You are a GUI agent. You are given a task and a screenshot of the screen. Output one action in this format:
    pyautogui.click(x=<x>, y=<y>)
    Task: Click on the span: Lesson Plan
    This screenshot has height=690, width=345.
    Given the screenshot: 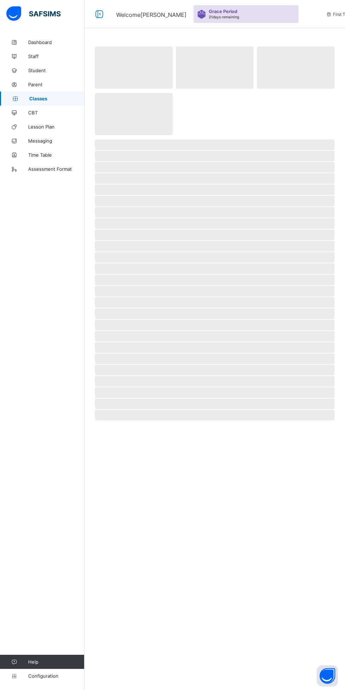 What is the action you would take?
    pyautogui.click(x=56, y=127)
    